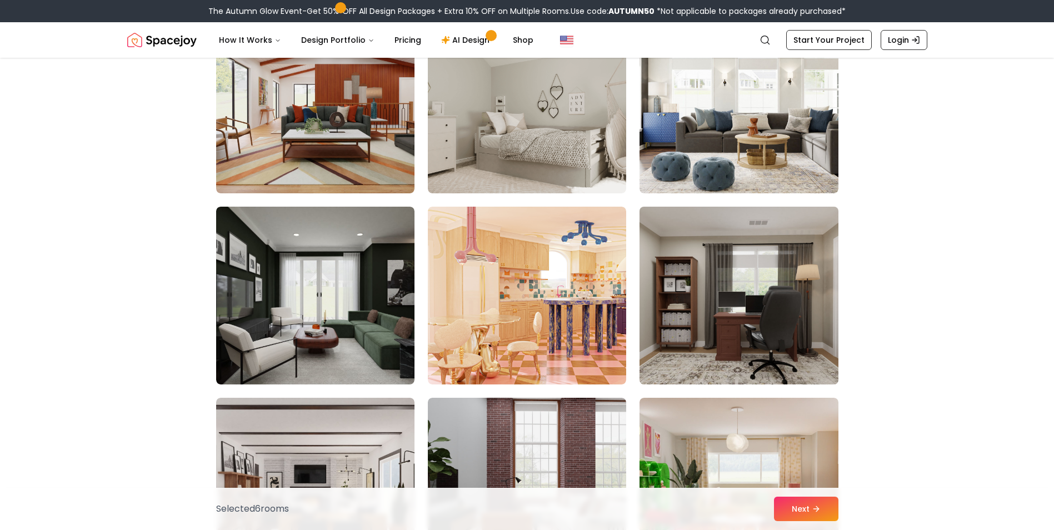 Image resolution: width=1054 pixels, height=530 pixels. Describe the element at coordinates (162, 40) in the screenshot. I see `a: Spacejoy` at that location.